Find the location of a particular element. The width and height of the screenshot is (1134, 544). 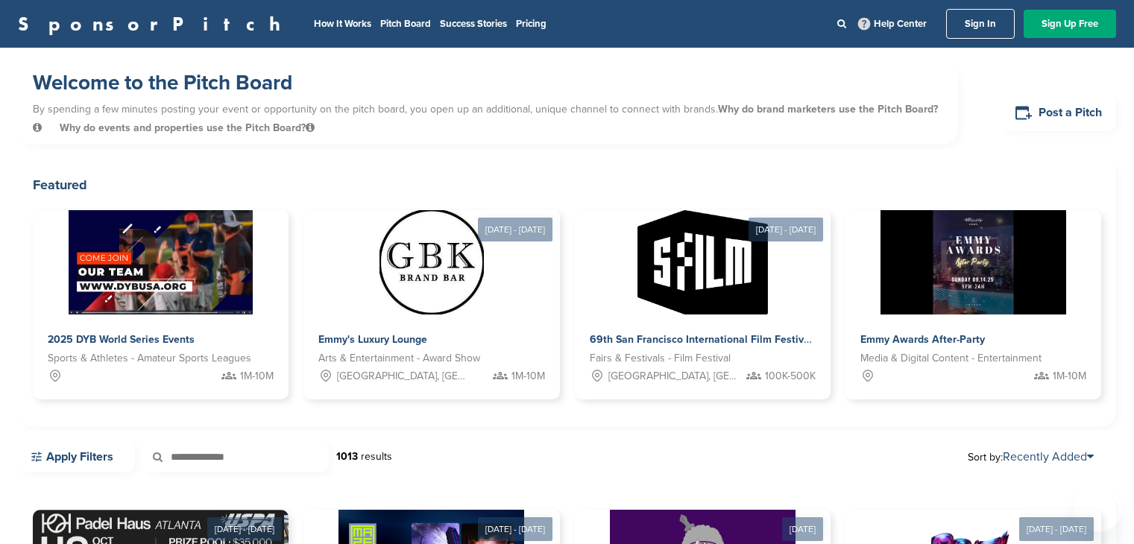

span: Sort by: is located at coordinates (1030, 457).